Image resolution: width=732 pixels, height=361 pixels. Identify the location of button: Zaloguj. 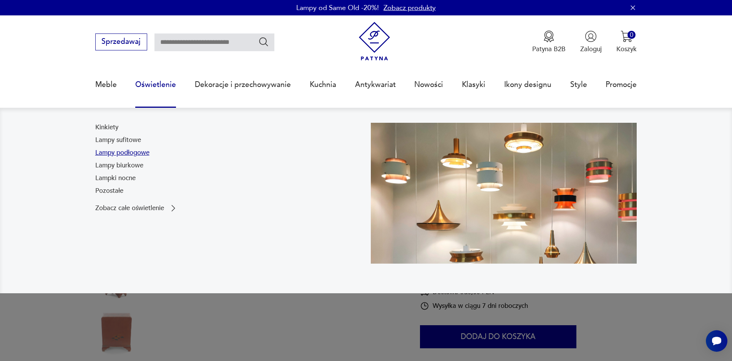
(591, 42).